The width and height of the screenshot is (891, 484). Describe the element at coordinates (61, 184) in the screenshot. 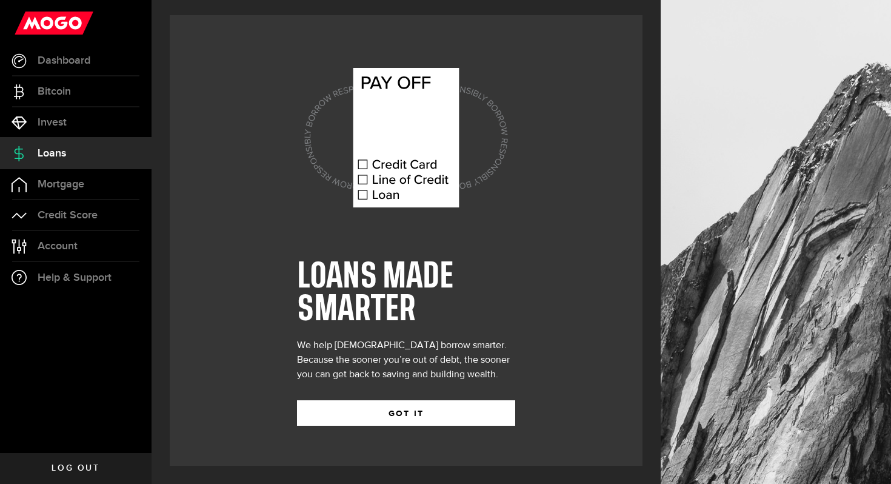

I see `span: Mortgage` at that location.